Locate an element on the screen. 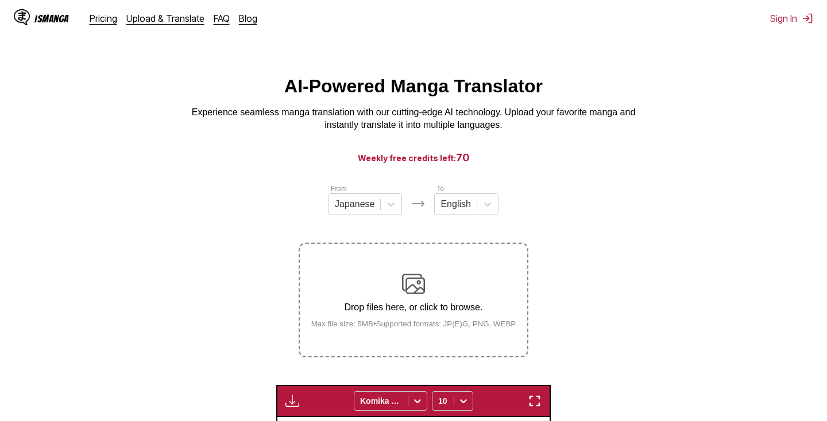 The image size is (827, 421). a: FAQ is located at coordinates (222, 18).